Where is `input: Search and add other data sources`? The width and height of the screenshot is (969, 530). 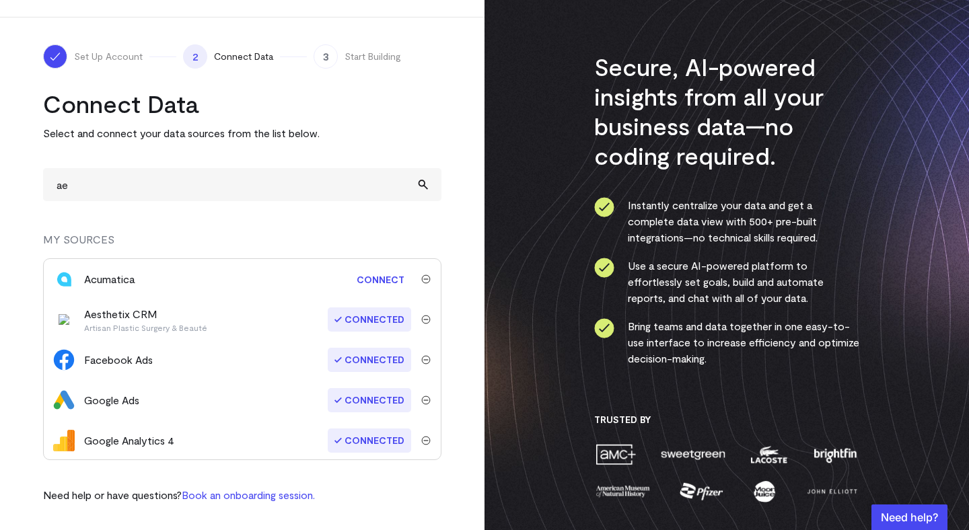
input: Search and add other data sources is located at coordinates (242, 184).